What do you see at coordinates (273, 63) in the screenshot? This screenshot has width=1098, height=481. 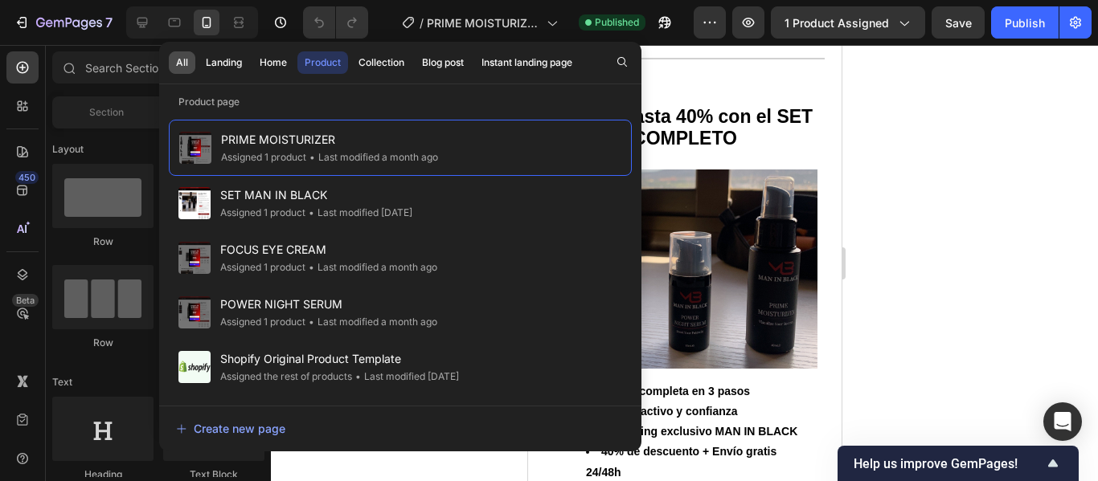 I see `button: Home` at bounding box center [273, 63].